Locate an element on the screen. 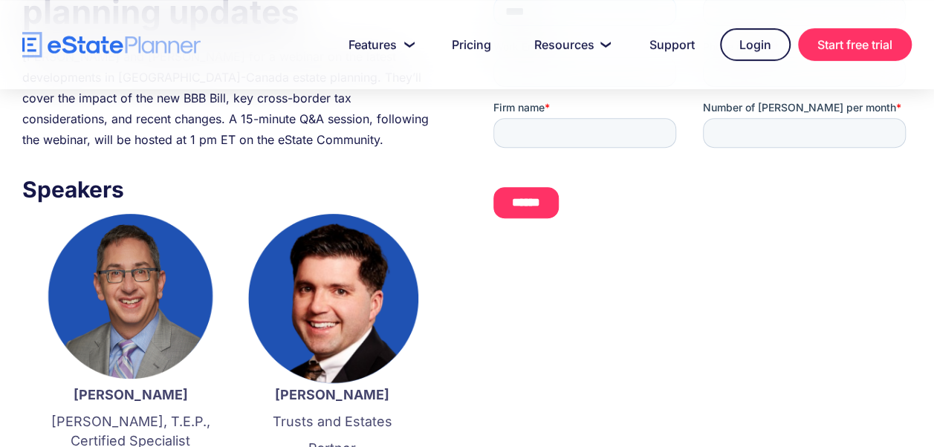 The height and width of the screenshot is (447, 934). p: Trusts and Estates is located at coordinates (331, 422).